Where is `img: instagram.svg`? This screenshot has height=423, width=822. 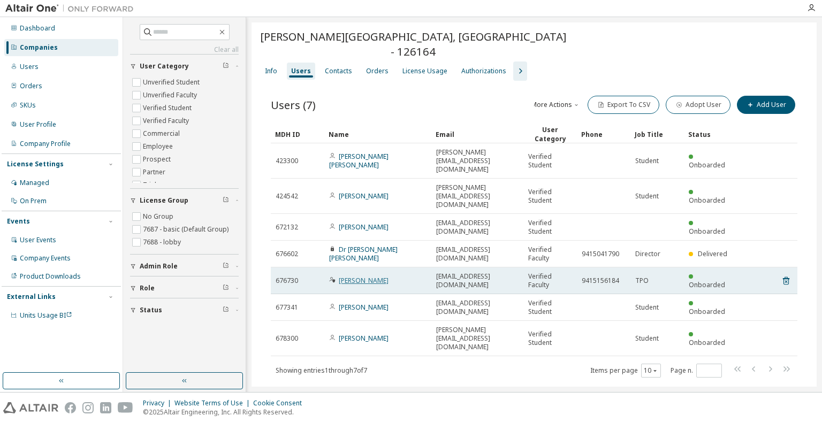
img: instagram.svg is located at coordinates (88, 408).